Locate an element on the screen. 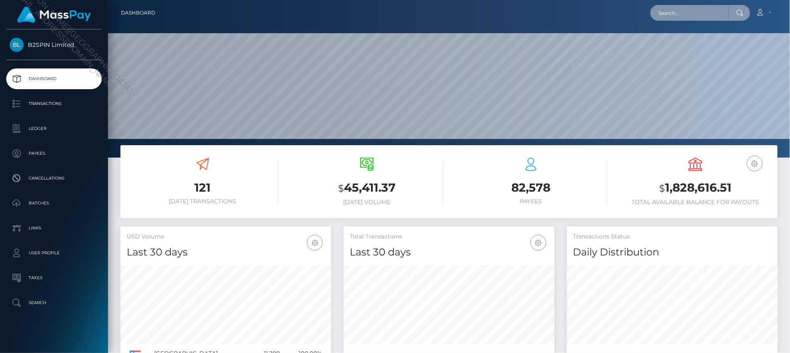  p: Batches is located at coordinates (54, 203).